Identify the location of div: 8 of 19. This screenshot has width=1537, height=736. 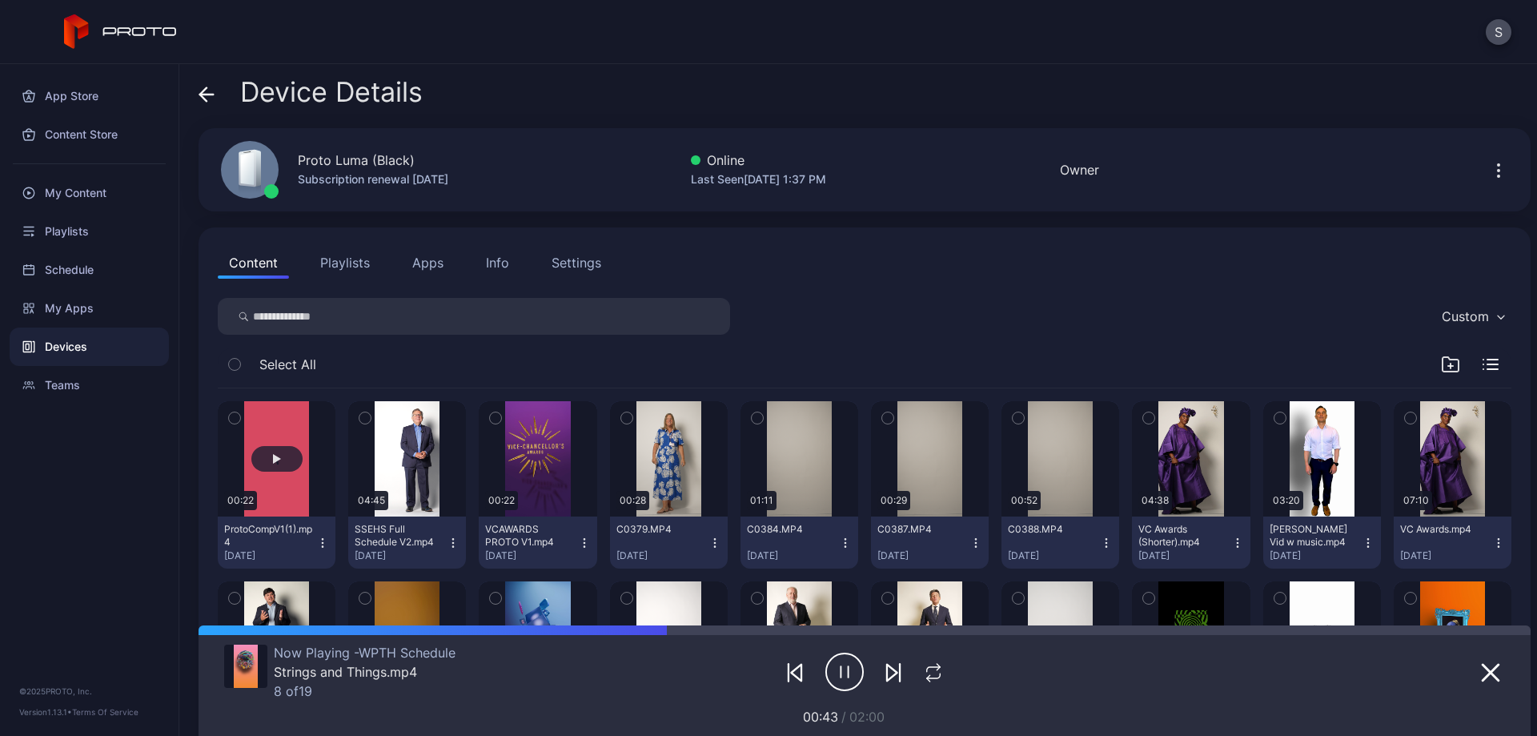
(364, 691).